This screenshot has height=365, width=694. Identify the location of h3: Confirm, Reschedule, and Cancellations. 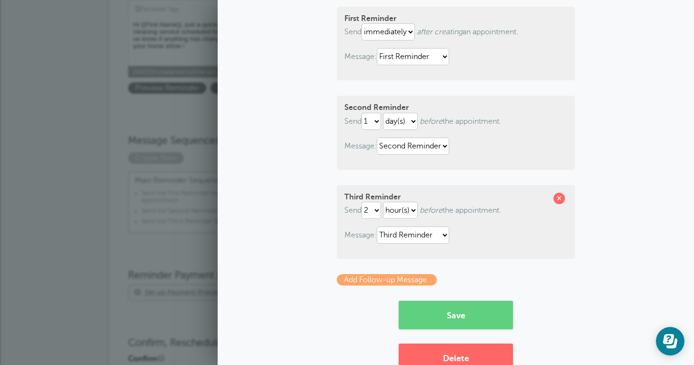
(347, 336).